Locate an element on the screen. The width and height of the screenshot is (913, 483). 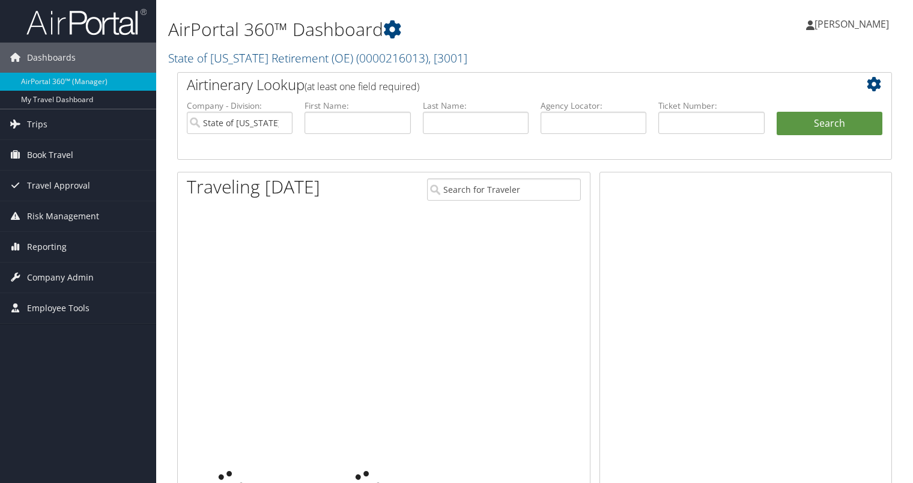
span: Reporting is located at coordinates (47, 247).